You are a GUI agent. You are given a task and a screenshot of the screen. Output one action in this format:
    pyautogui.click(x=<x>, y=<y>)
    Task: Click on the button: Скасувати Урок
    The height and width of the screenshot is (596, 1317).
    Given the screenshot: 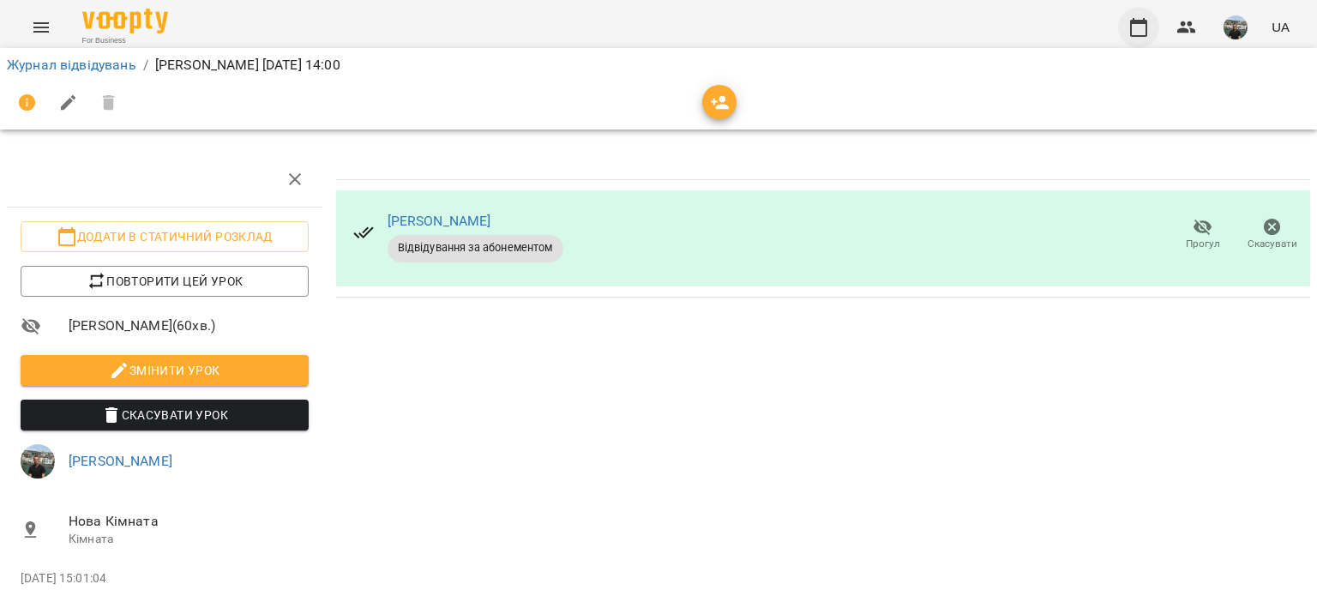 What is the action you would take?
    pyautogui.click(x=165, y=415)
    